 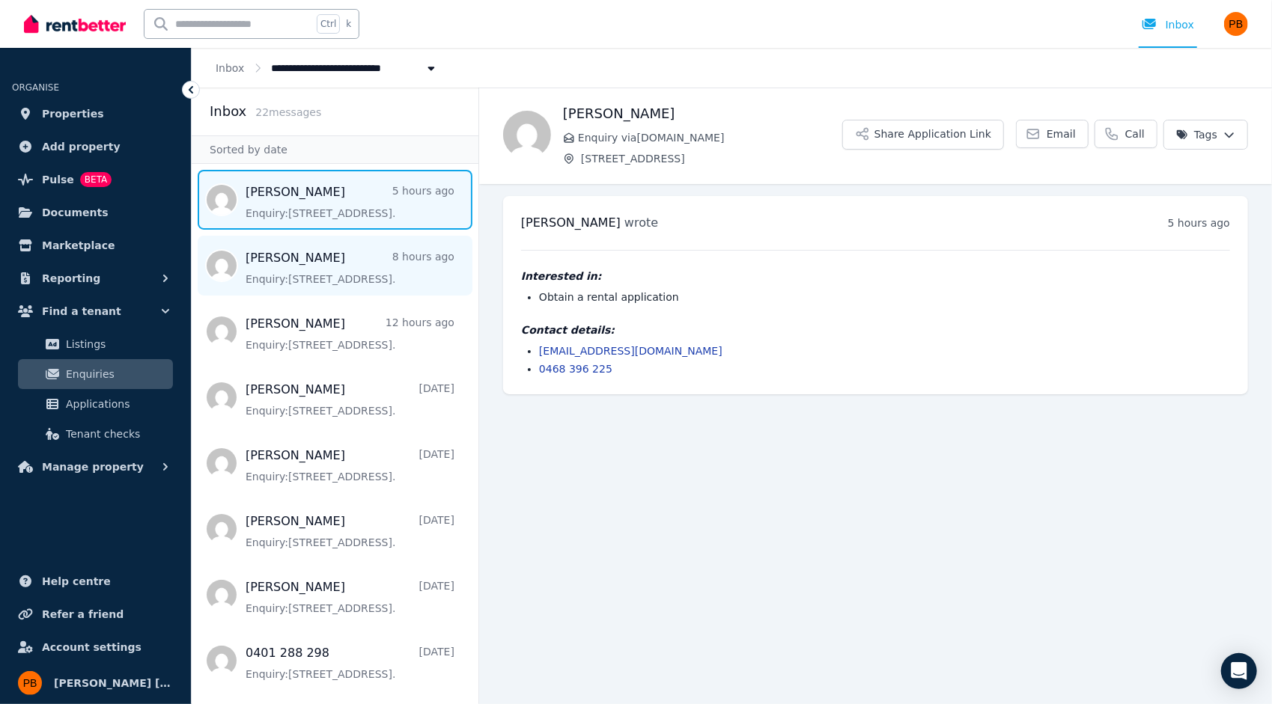 What do you see at coordinates (75, 213) in the screenshot?
I see `span: Documents` at bounding box center [75, 213].